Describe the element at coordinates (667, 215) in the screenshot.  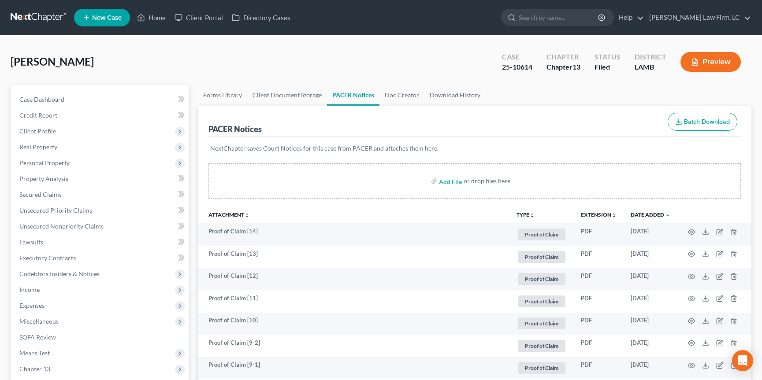
I see `i: expand_more` at that location.